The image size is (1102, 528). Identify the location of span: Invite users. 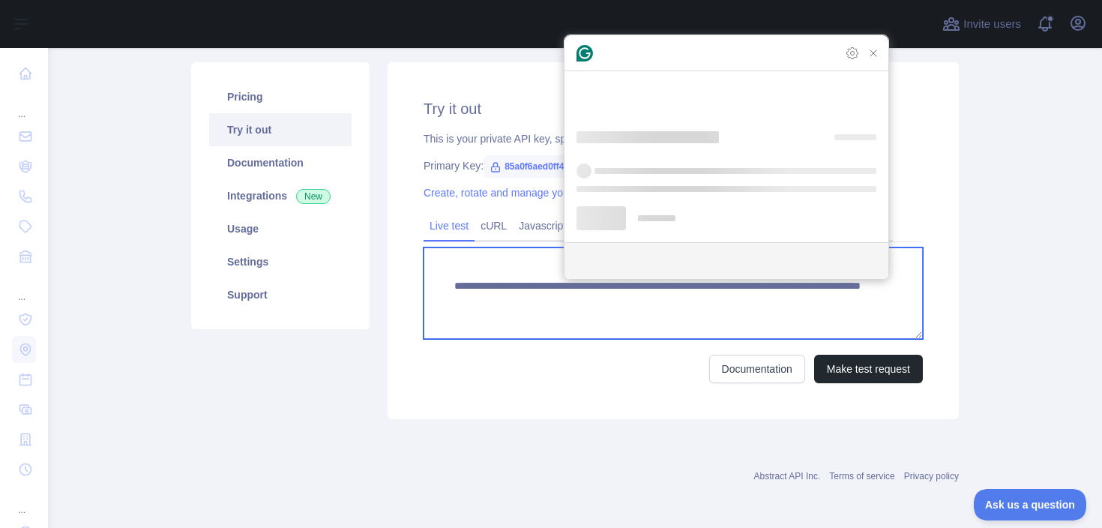
(992, 24).